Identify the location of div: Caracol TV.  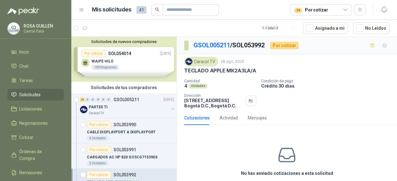
(201, 62).